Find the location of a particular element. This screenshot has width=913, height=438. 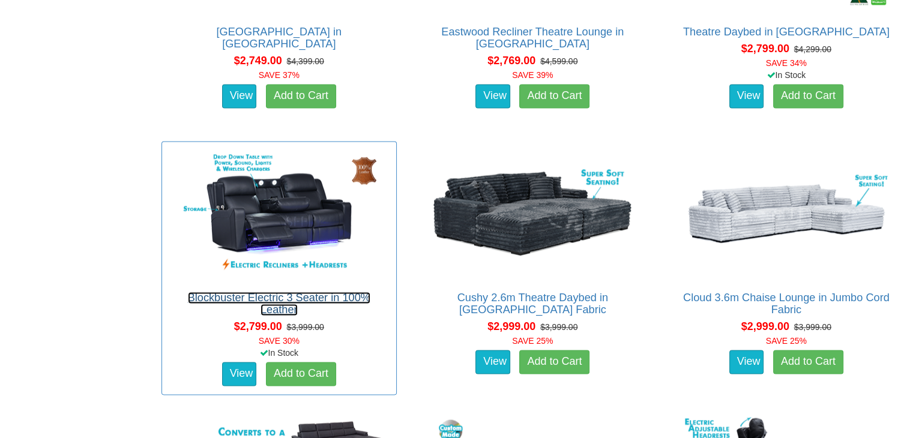

font: SAVE 30% is located at coordinates (279, 341).